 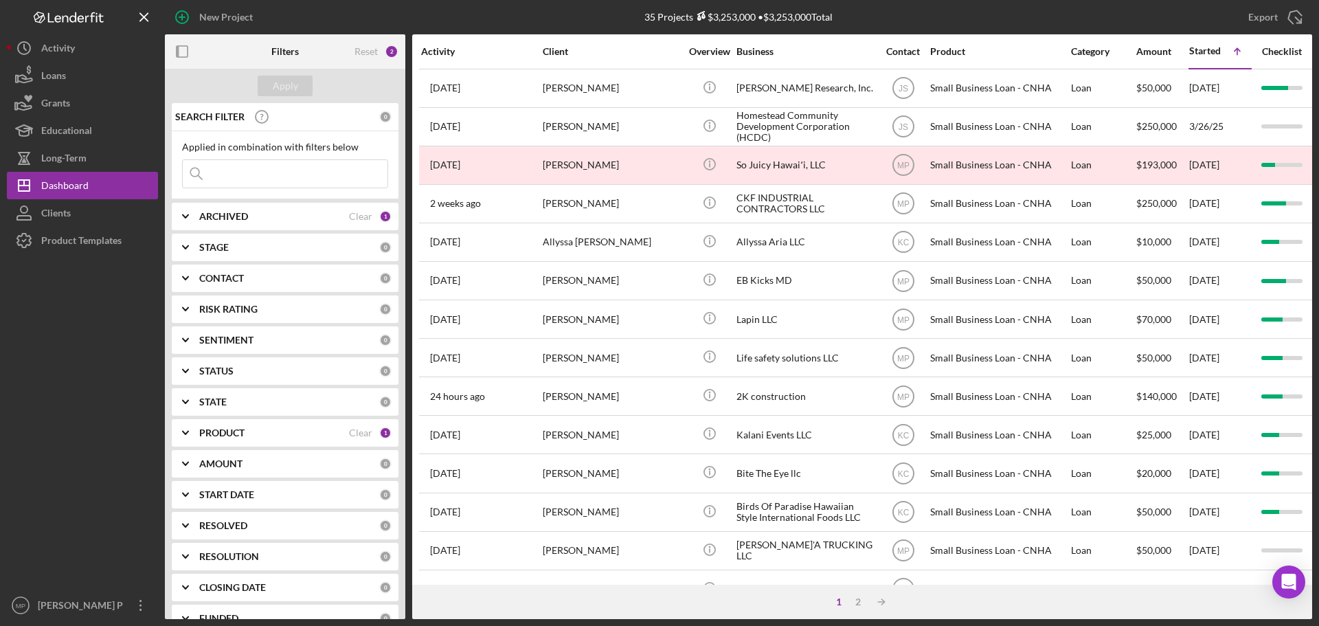 I want to click on b: RISK RATING, so click(x=228, y=309).